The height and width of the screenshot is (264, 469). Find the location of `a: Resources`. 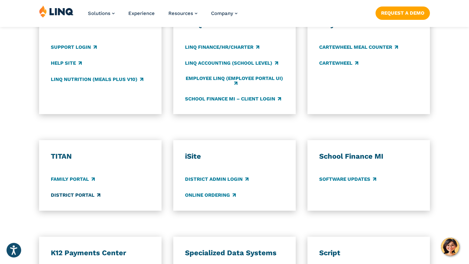

a: Resources is located at coordinates (183, 13).